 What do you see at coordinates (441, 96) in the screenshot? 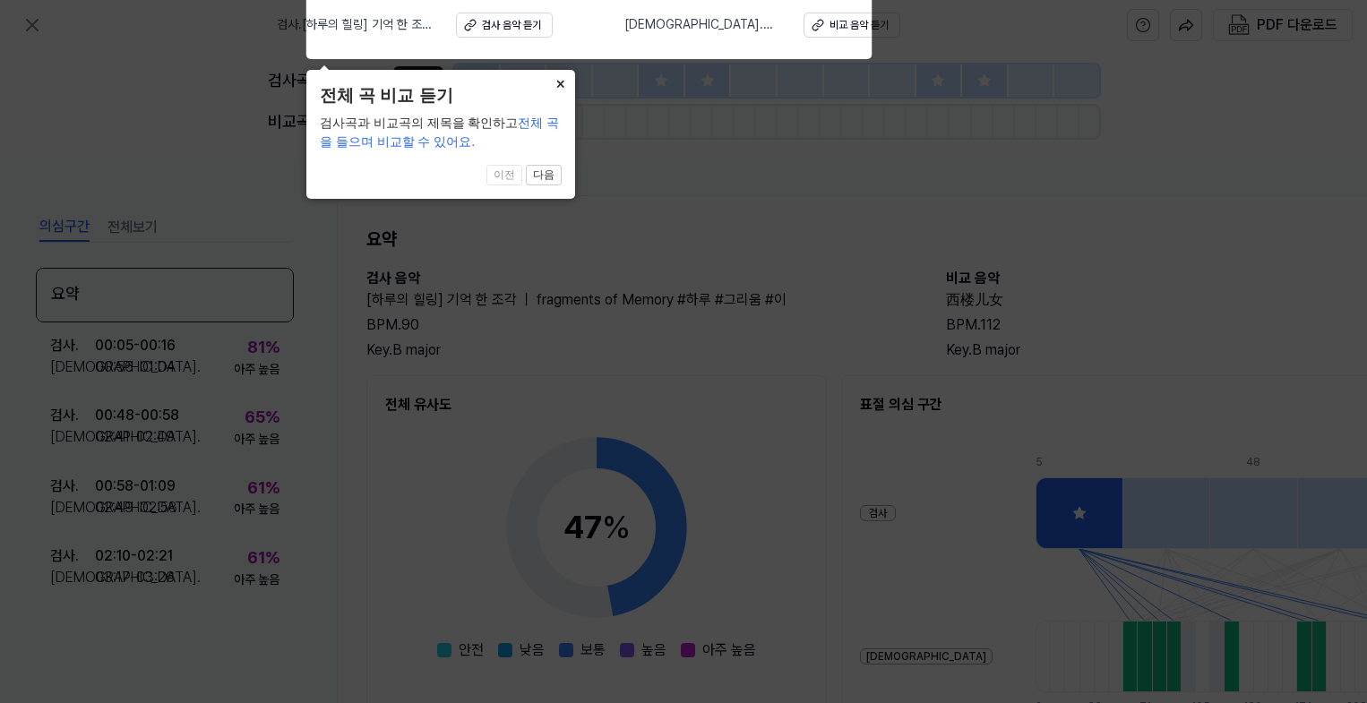
I see `header: 전체 곡 비교 듣기` at bounding box center [441, 96].